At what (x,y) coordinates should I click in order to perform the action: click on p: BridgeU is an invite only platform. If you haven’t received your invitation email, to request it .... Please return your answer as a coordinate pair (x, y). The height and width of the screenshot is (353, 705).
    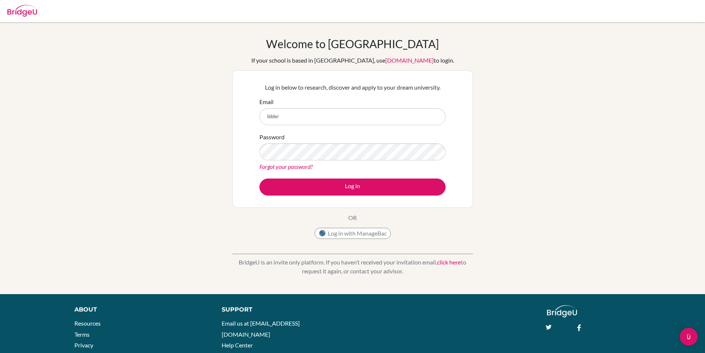
    Looking at the image, I should click on (353, 267).